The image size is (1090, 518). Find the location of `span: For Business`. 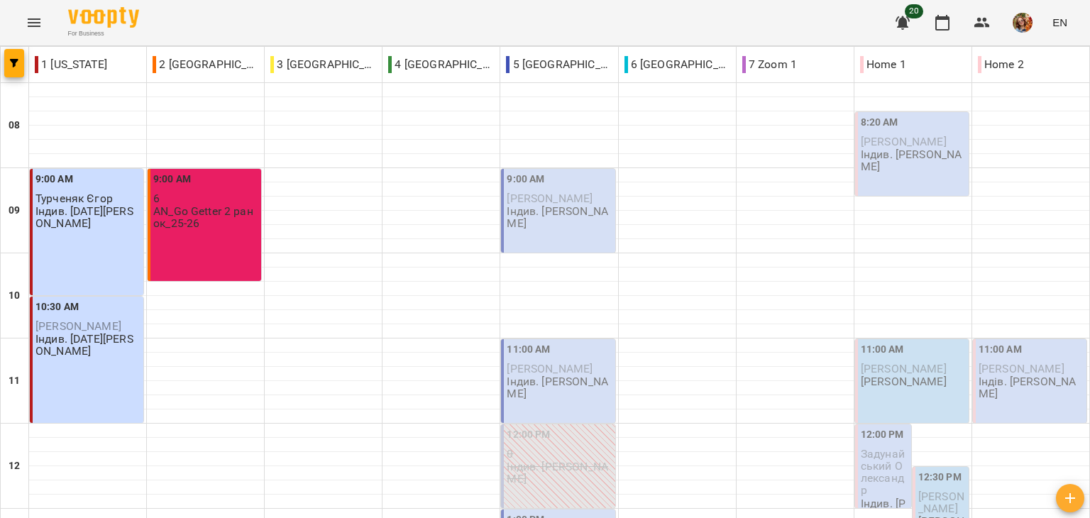

span: For Business is located at coordinates (104, 33).